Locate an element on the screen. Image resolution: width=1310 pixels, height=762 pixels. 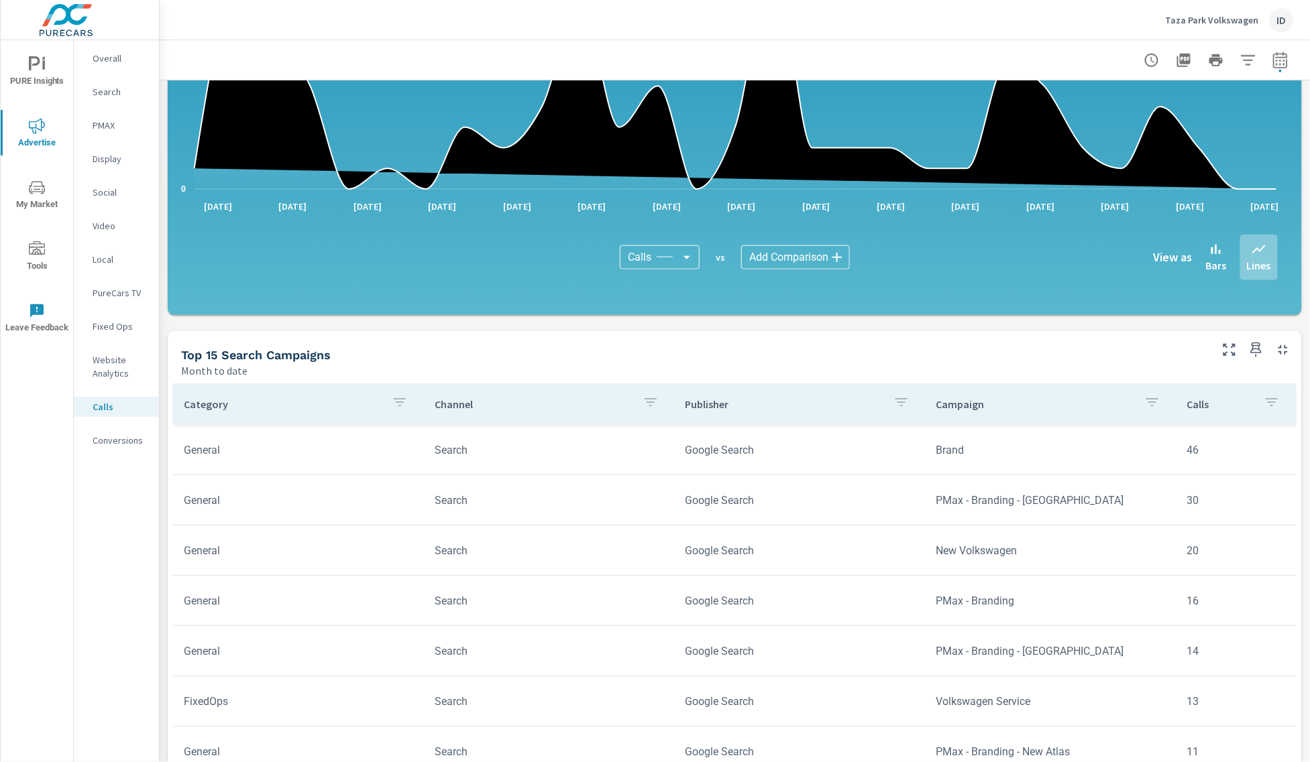
p: Fixed Ops is located at coordinates (120, 327).